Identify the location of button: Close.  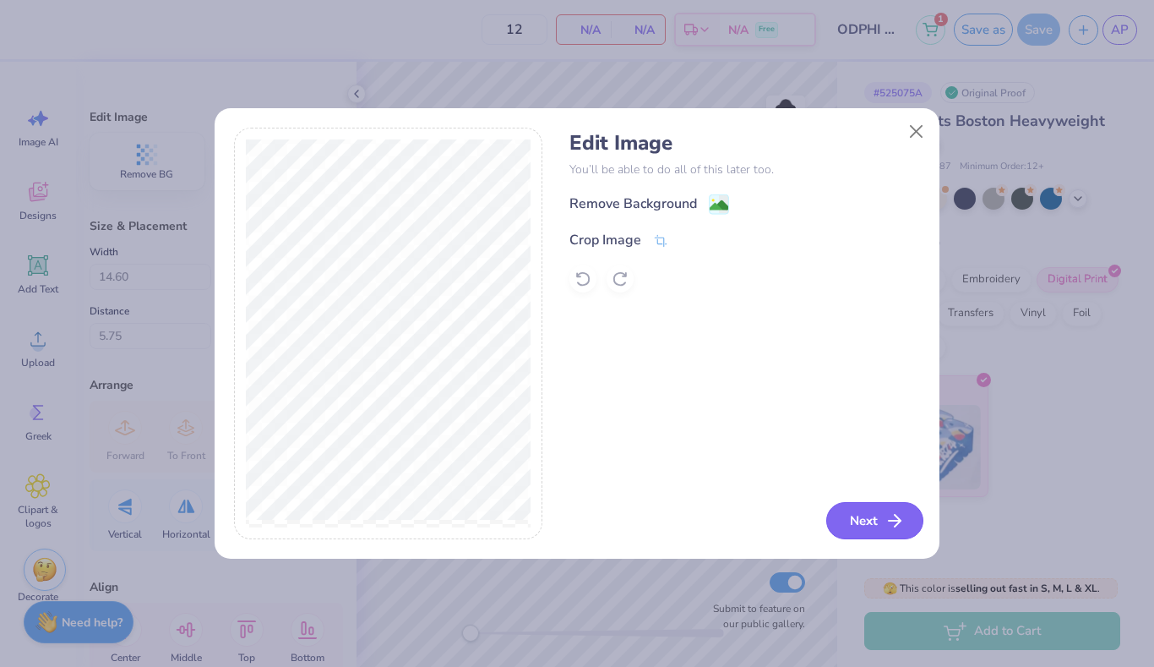
(917, 132).